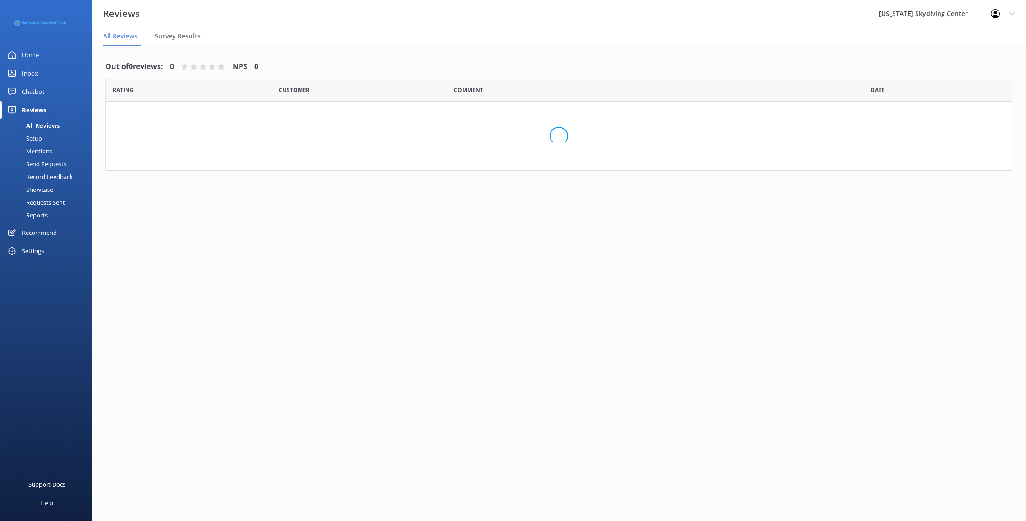 Image resolution: width=1026 pixels, height=521 pixels. What do you see at coordinates (36, 164) in the screenshot?
I see `div: Send Requests` at bounding box center [36, 164].